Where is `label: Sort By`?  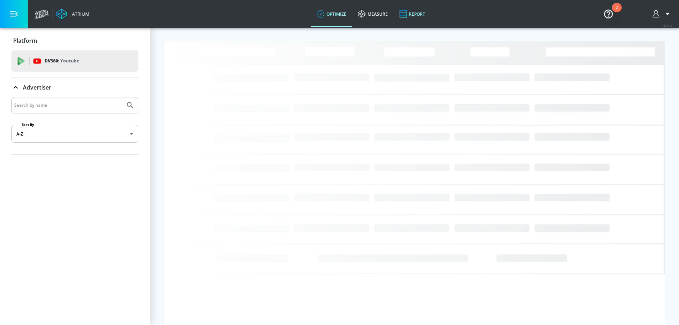
label: Sort By is located at coordinates (28, 124).